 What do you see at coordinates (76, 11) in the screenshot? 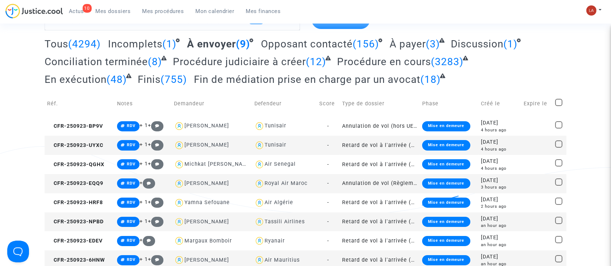
I see `span: Actus` at bounding box center [76, 11].